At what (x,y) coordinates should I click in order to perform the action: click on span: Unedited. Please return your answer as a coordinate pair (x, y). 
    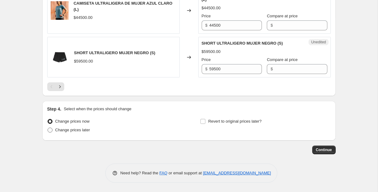
    Looking at the image, I should click on (319, 42).